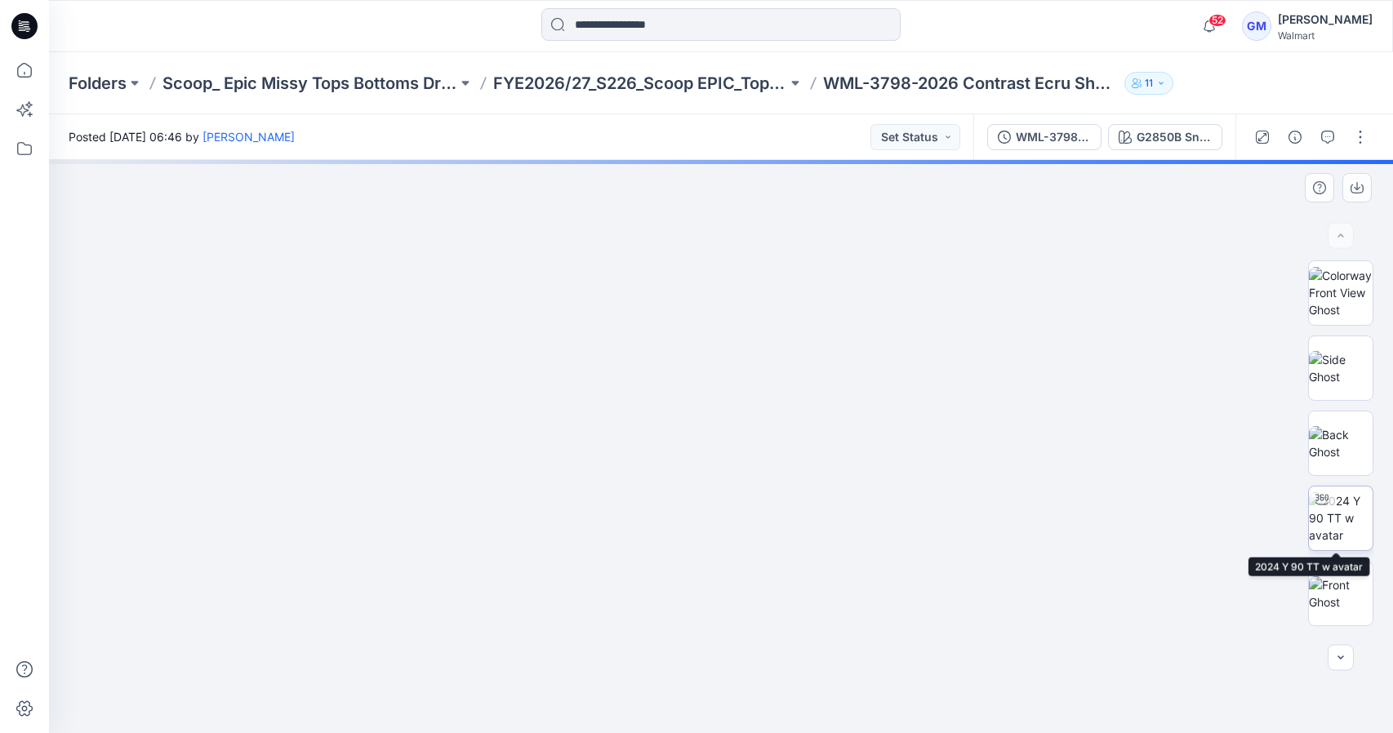 The image size is (1393, 733). I want to click on a: FYE2026/27_S226_Scoop EPIC_Top & Bottom, so click(640, 83).